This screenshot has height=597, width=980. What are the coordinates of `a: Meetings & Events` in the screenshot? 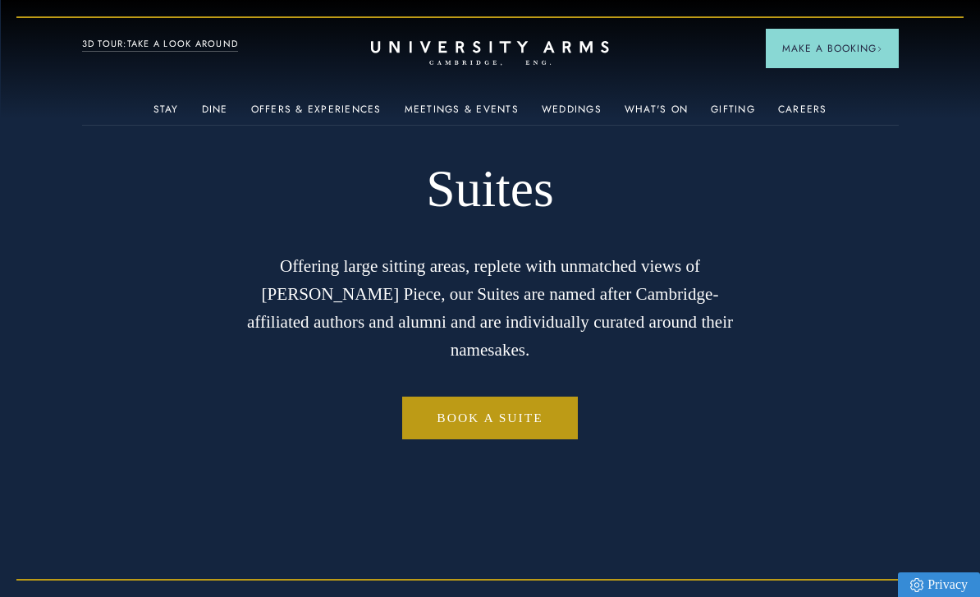 It's located at (461, 114).